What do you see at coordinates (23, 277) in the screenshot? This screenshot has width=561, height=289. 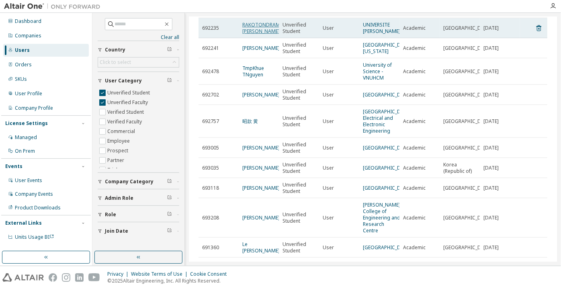 I see `img: altair_logo.svg` at bounding box center [23, 277].